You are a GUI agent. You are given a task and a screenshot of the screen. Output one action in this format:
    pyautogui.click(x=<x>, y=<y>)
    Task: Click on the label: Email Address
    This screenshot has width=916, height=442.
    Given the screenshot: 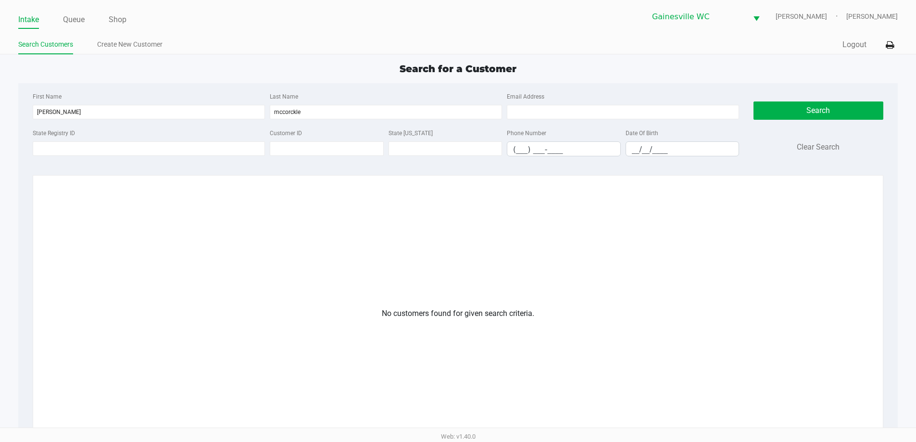 What is the action you would take?
    pyautogui.click(x=526, y=97)
    